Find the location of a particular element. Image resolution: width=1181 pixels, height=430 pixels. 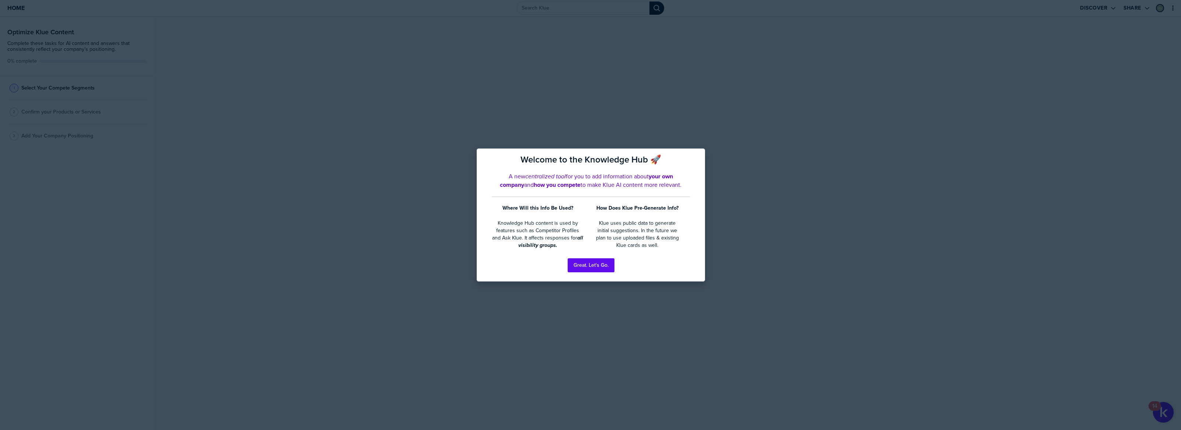

strong: Where Will this Info Be Used? is located at coordinates (538, 208).